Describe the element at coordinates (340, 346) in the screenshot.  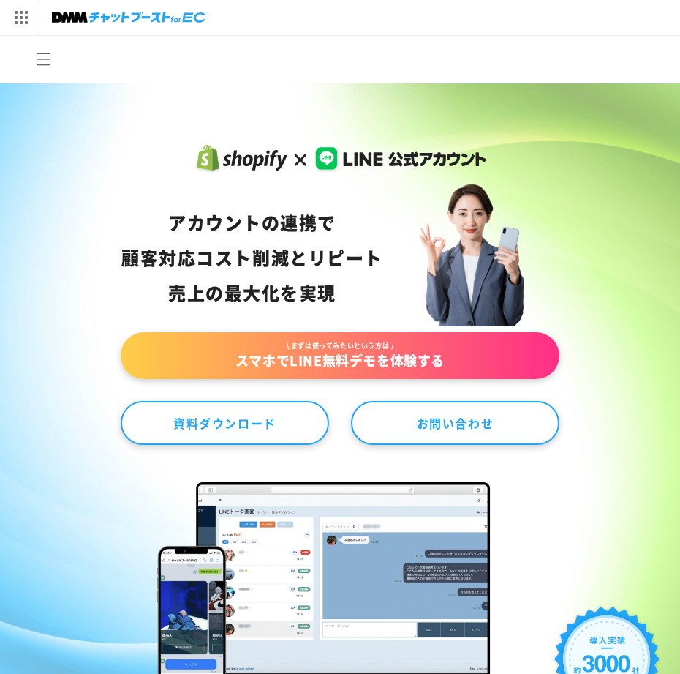
I see `span: \ まずは使ってみたいという方は /` at that location.